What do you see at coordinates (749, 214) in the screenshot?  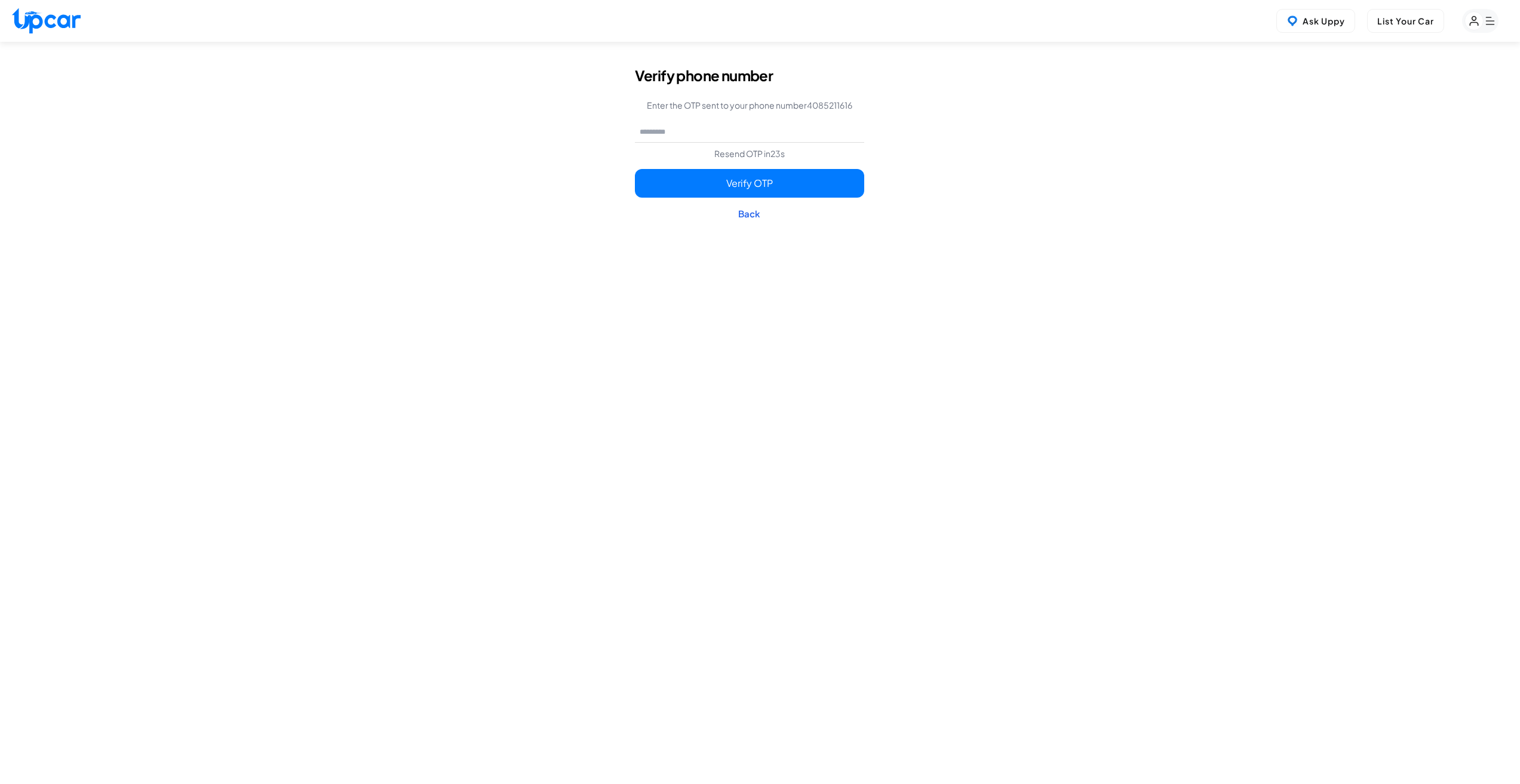 I see `button: Back` at bounding box center [749, 214].